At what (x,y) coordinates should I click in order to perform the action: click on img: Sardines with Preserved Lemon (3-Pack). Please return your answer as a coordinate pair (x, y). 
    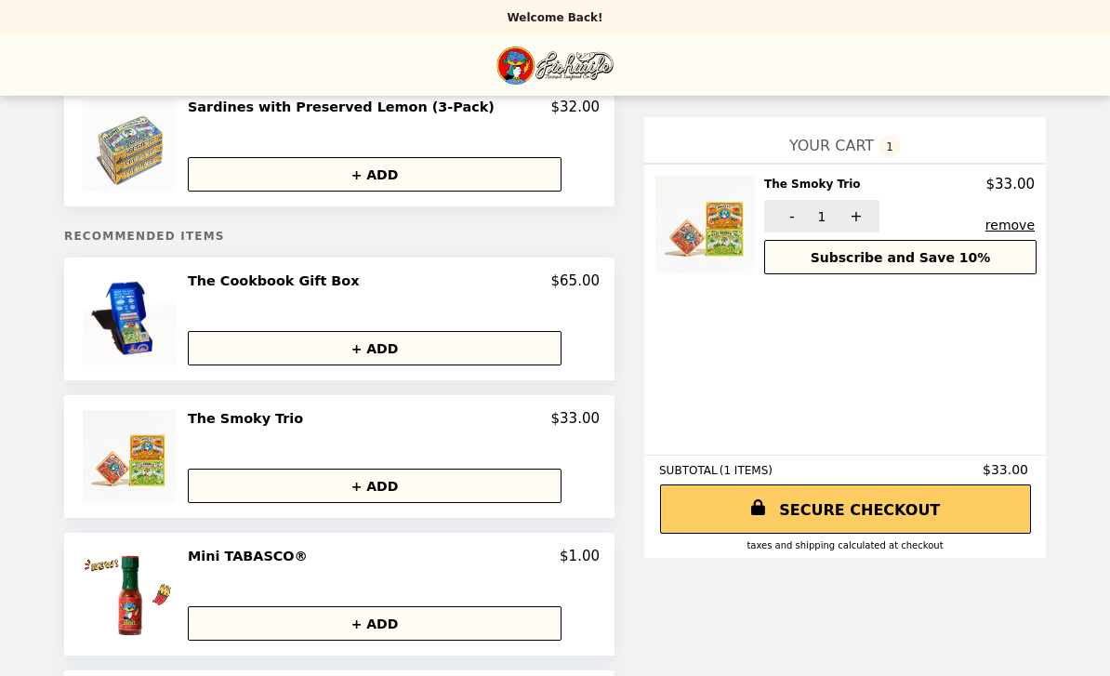
    Looking at the image, I should click on (131, 145).